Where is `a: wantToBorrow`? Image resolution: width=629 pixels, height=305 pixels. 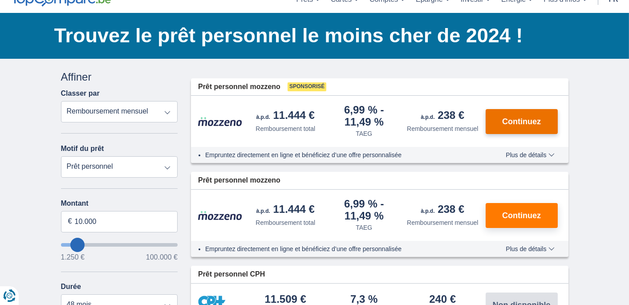 a: wantToBorrow is located at coordinates (119, 245).